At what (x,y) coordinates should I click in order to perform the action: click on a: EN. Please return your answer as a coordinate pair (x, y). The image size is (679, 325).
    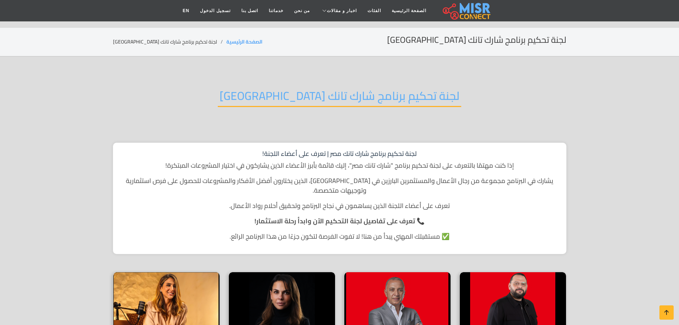
    Looking at the image, I should click on (186, 11).